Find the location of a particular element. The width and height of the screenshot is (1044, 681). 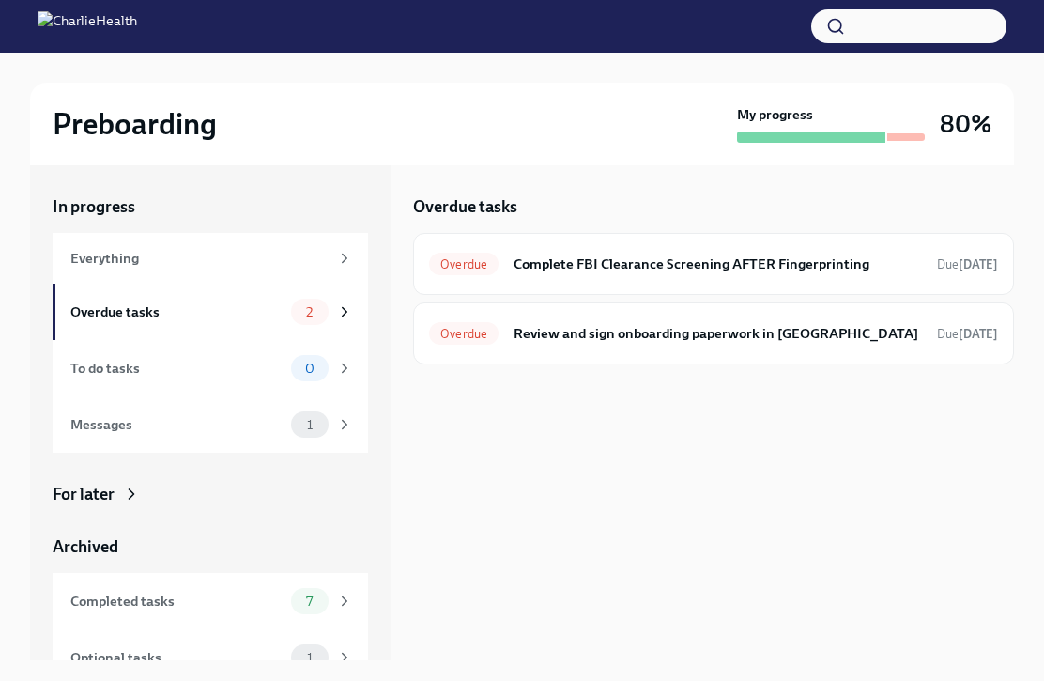

a: Messages1 is located at coordinates (210, 424).